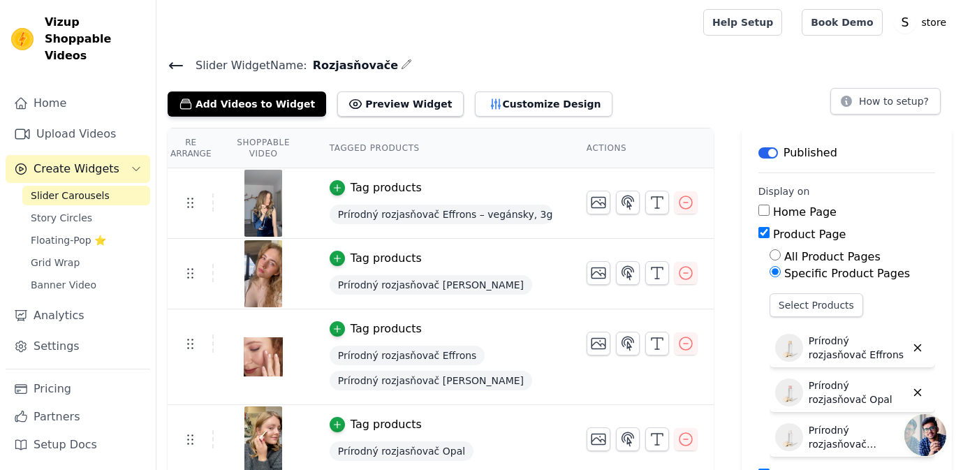 The width and height of the screenshot is (963, 470). What do you see at coordinates (789, 392) in the screenshot?
I see `img: Prírodný rozjasňovač Opal` at bounding box center [789, 392].